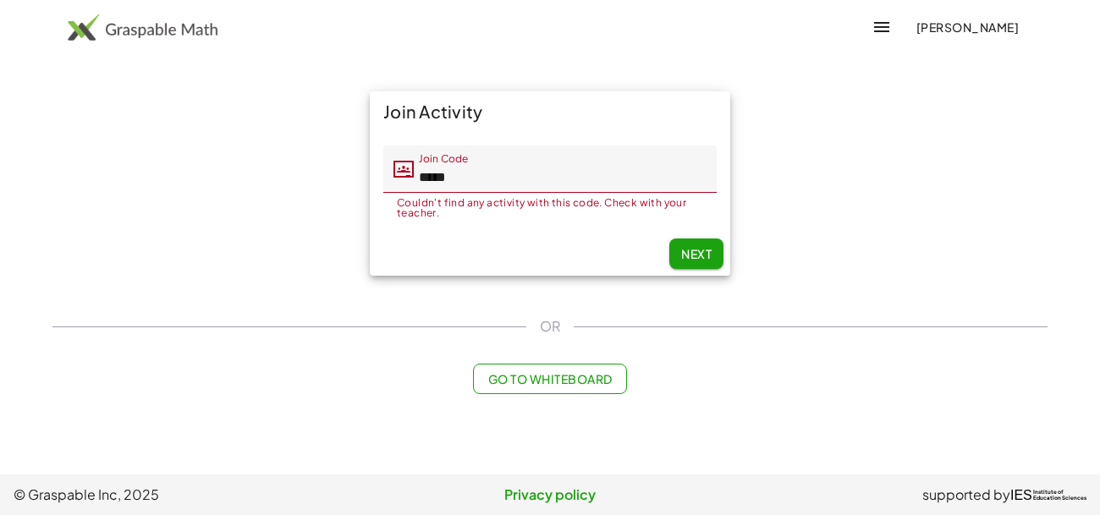 The height and width of the screenshot is (515, 1100). I want to click on a: IESInstitute ofEducation Sciences, so click(1048, 495).